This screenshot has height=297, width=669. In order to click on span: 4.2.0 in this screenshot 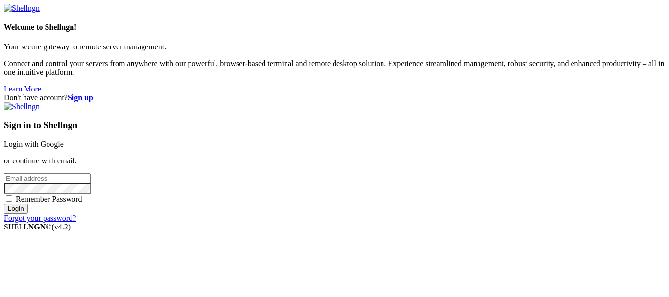, I will do `click(61, 227)`.